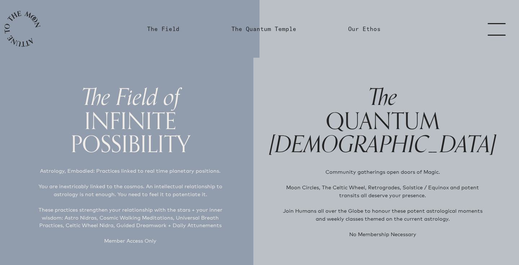 Image resolution: width=519 pixels, height=265 pixels. What do you see at coordinates (383, 97) in the screenshot?
I see `span: The` at bounding box center [383, 97].